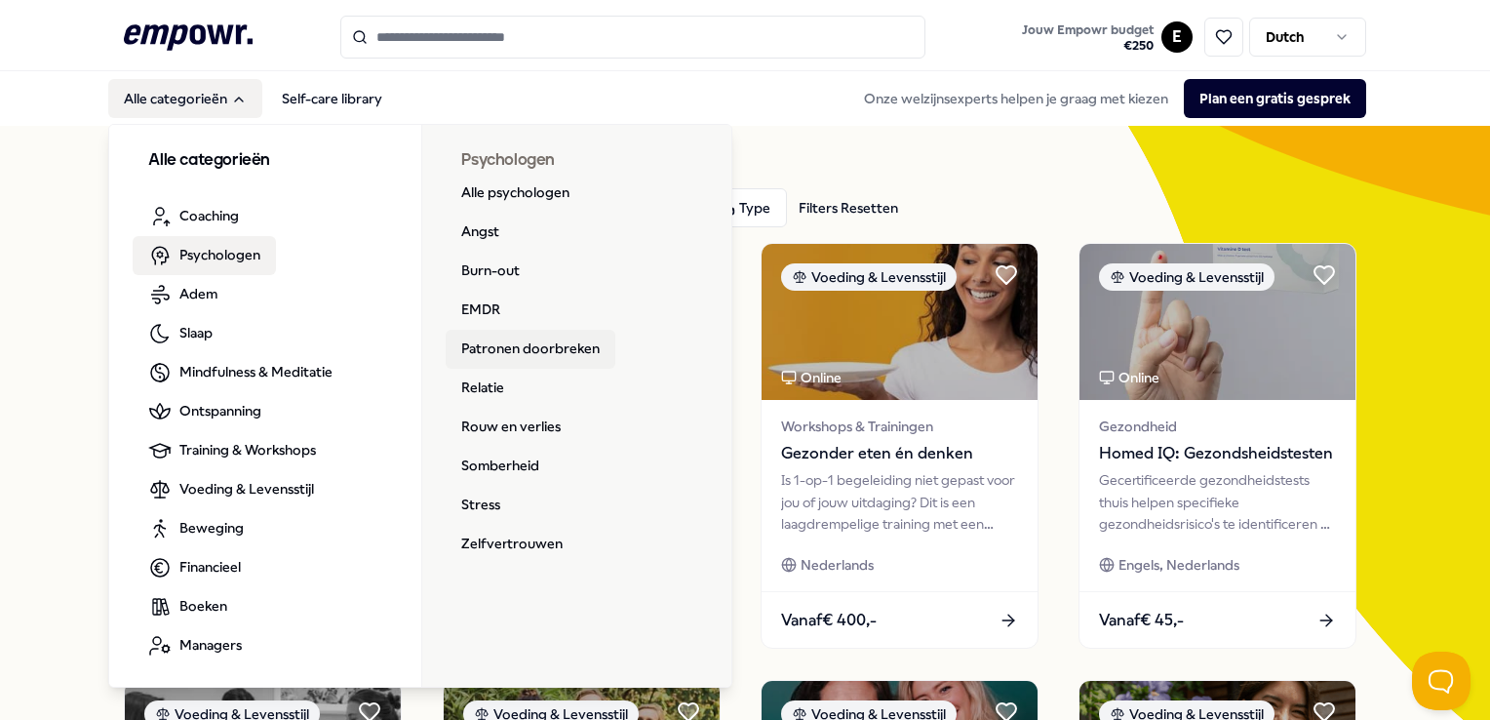 Image resolution: width=1490 pixels, height=720 pixels. What do you see at coordinates (483, 388) in the screenshot?
I see `a: Relatie` at bounding box center [483, 388].